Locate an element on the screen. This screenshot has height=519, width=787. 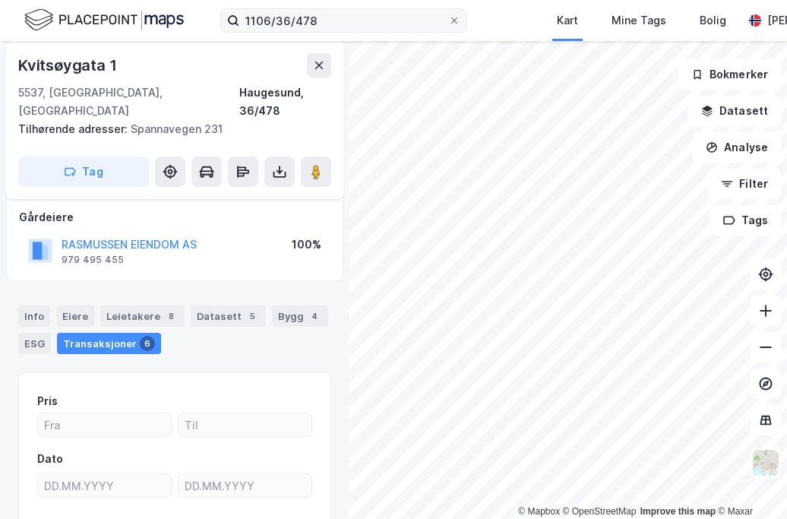
img: logo.f888ab2527a4732fd821a326f86c7f29.svg is located at coordinates (104, 20).